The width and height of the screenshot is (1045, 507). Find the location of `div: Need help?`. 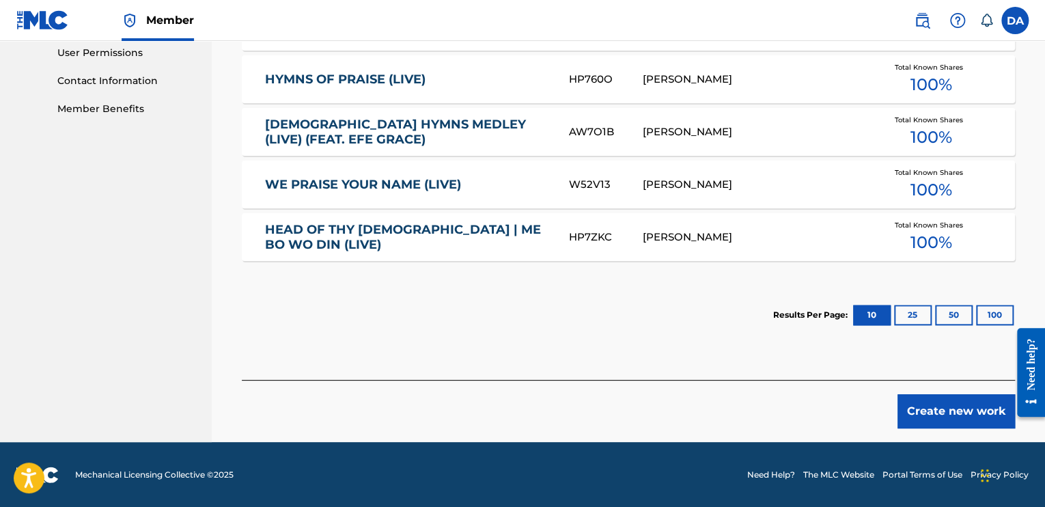

div: Need help? is located at coordinates (24, 46).